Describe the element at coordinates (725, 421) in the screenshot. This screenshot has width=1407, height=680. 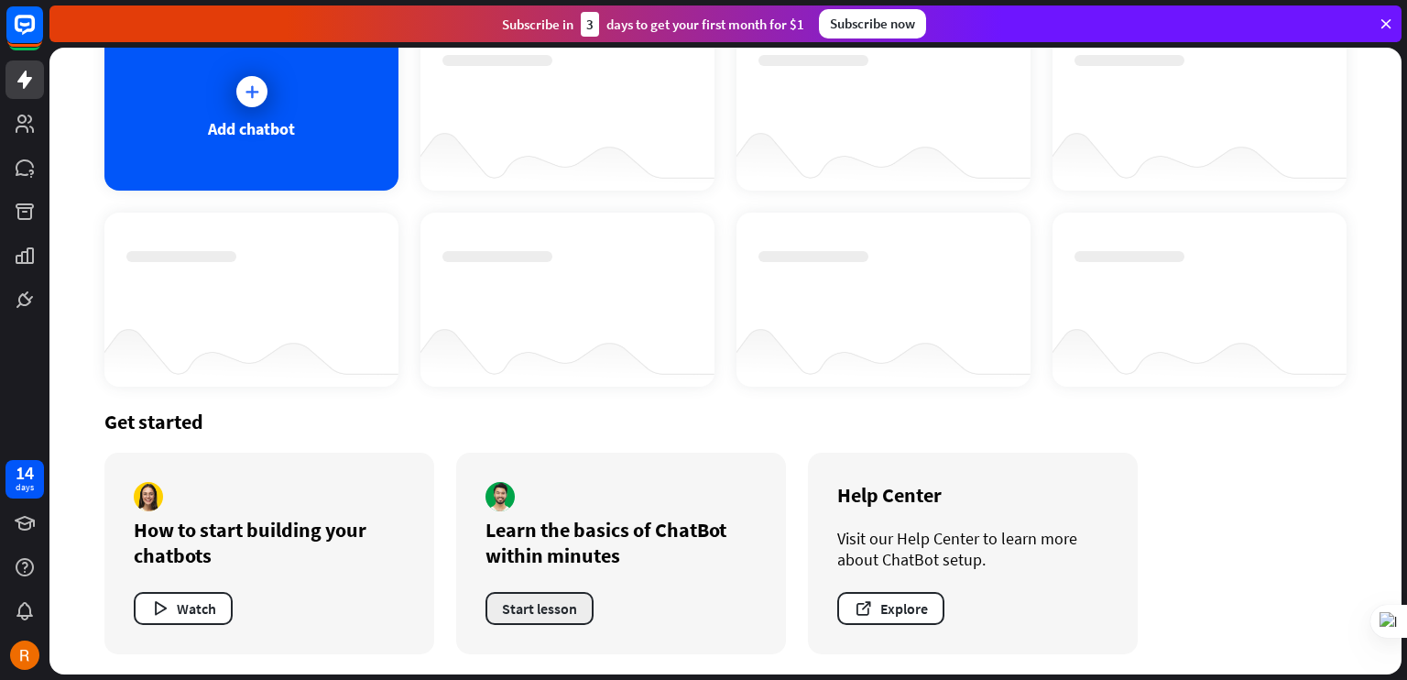
I see `div: Get started` at that location.